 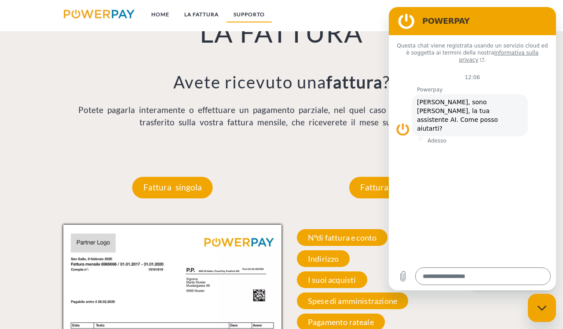 What do you see at coordinates (282, 33) in the screenshot?
I see `h1: LA FATTURA` at bounding box center [282, 33].